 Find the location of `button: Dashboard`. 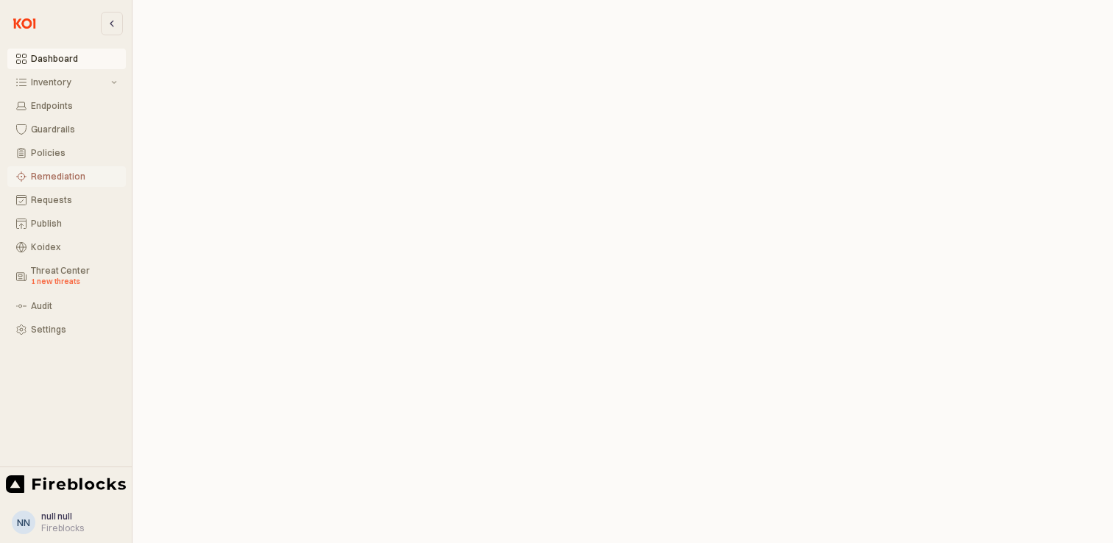

button: Dashboard is located at coordinates (66, 59).